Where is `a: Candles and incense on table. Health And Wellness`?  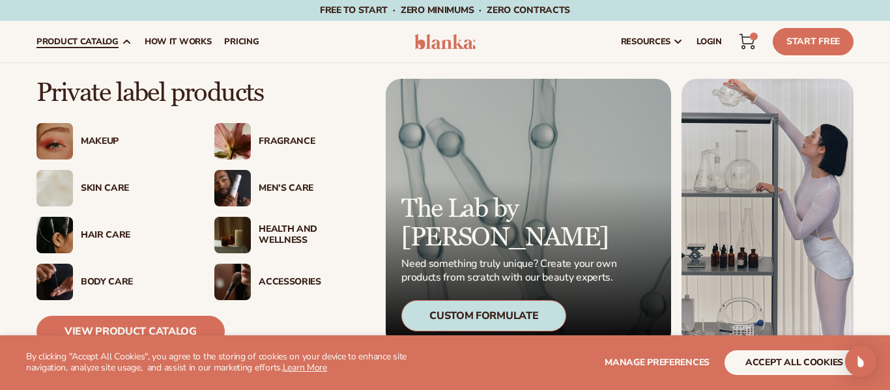
a: Candles and incense on table. Health And Wellness is located at coordinates (290, 235).